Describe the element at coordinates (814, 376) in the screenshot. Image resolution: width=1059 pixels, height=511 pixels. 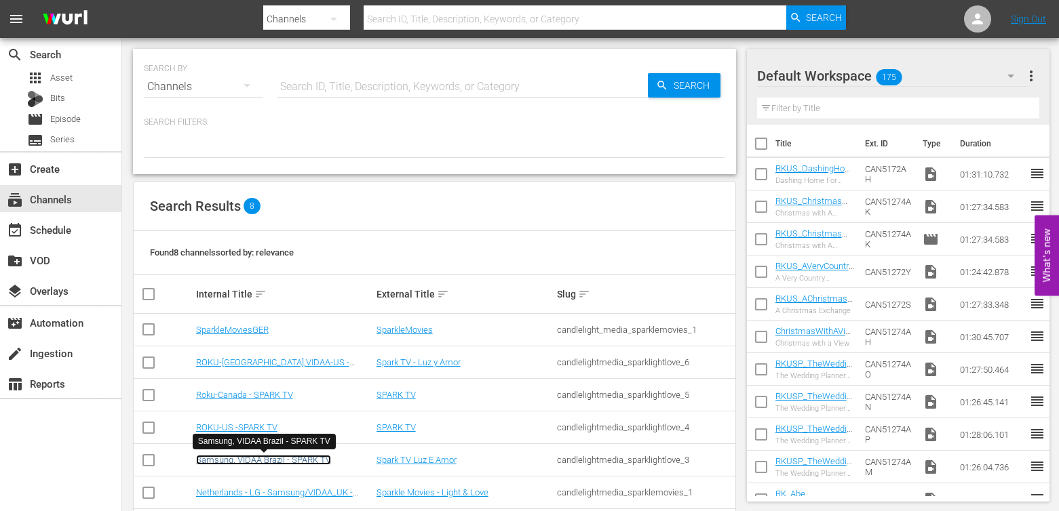
I see `div: The Wedding Planners: Algo que Celebrar` at that location.